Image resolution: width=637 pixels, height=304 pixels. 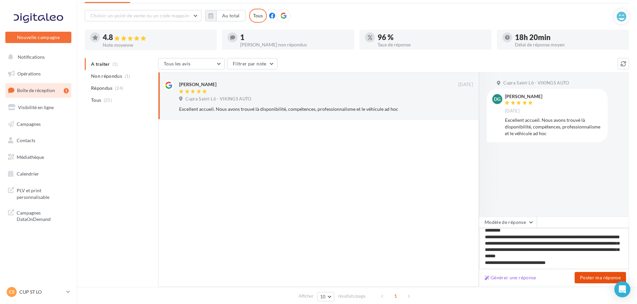 What do you see at coordinates (157, 37) in the screenshot?
I see `div: 4.8` at bounding box center [157, 37].